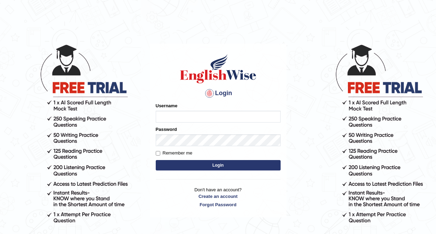 This screenshot has width=436, height=234. What do you see at coordinates (218, 165) in the screenshot?
I see `button: Login` at bounding box center [218, 165].